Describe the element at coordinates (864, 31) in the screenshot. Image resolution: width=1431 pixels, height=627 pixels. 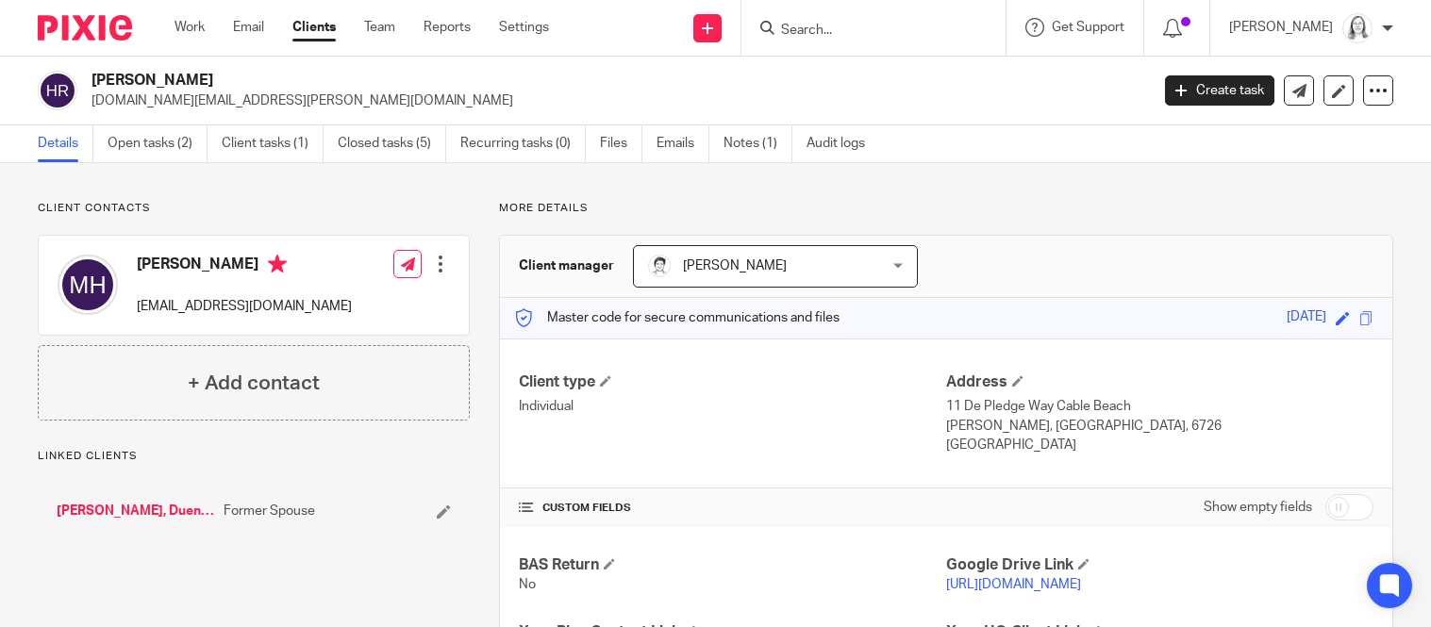
I see `input: Search` at that location.